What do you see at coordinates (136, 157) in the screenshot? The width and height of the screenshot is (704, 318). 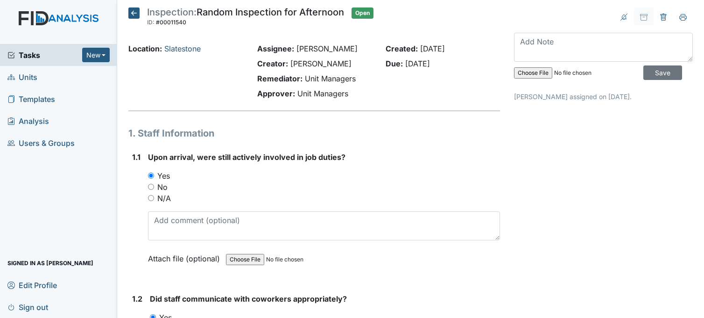 I see `label: 1.1` at bounding box center [136, 157].